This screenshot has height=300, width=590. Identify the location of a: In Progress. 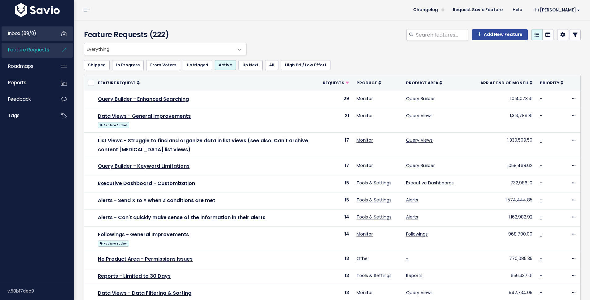
(128, 65).